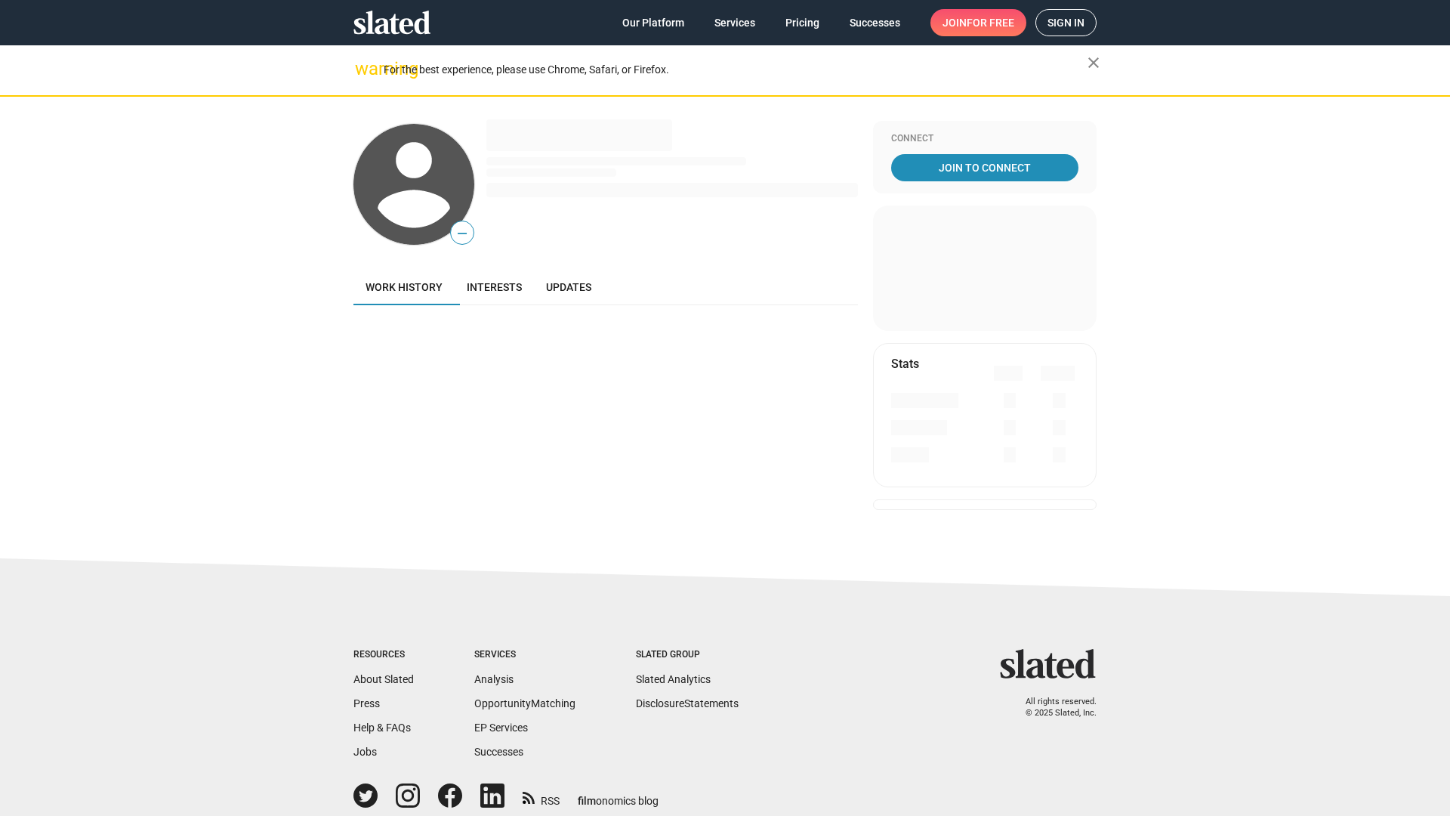  I want to click on span: Pricing, so click(802, 23).